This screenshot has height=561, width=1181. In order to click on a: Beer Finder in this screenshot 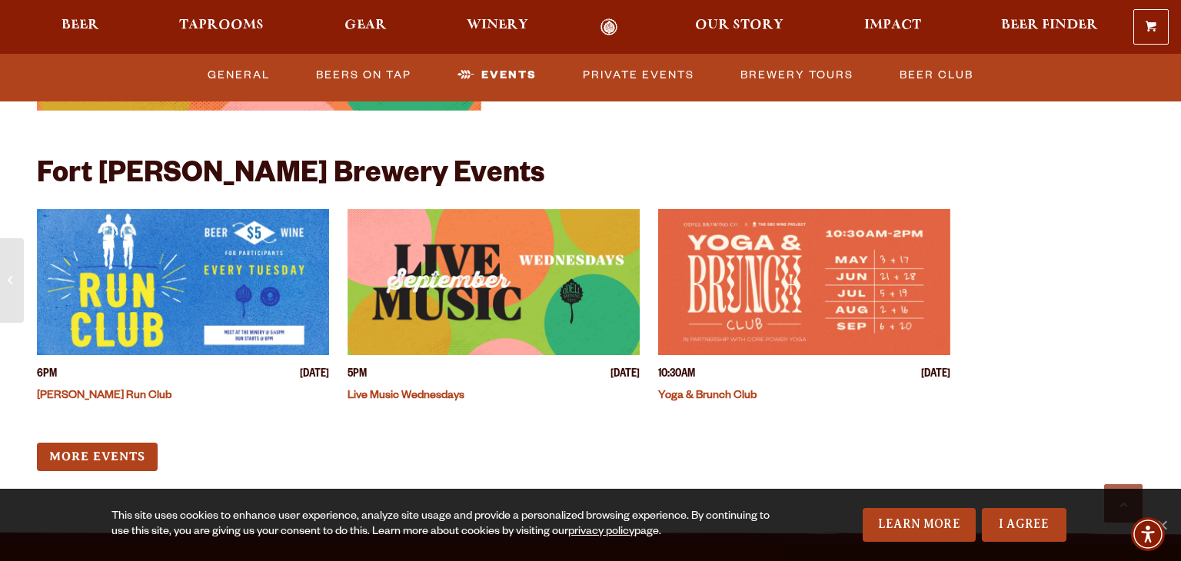, I will do `click(1049, 27)`.